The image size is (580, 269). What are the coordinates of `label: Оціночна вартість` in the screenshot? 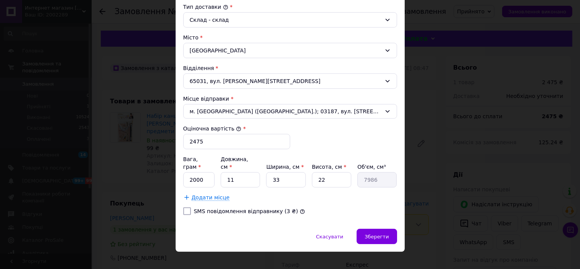 It's located at (212, 128).